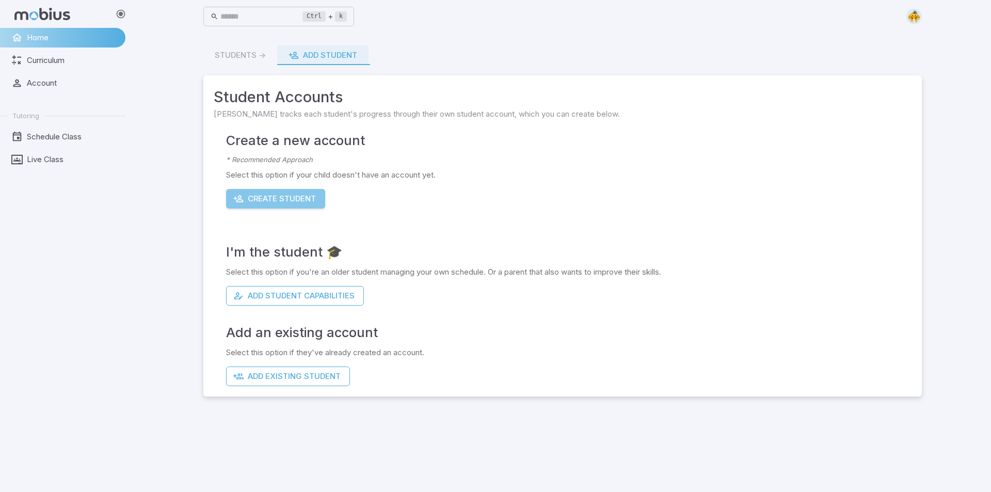 The image size is (991, 492). What do you see at coordinates (569, 140) in the screenshot?
I see `h4: Create a new account` at bounding box center [569, 140].